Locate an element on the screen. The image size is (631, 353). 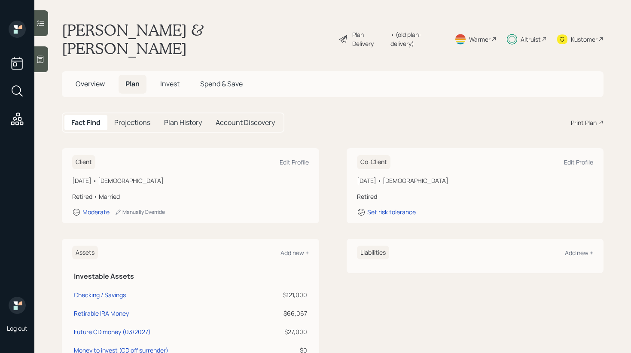
div: $66,067 is located at coordinates (281, 313).